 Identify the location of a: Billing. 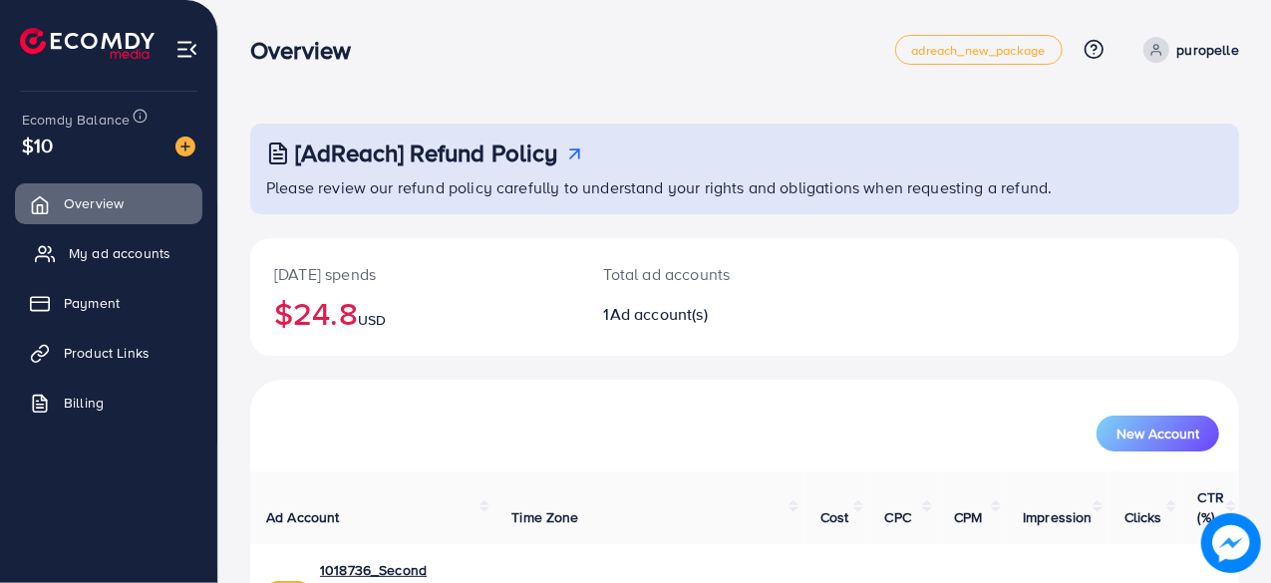
(109, 403).